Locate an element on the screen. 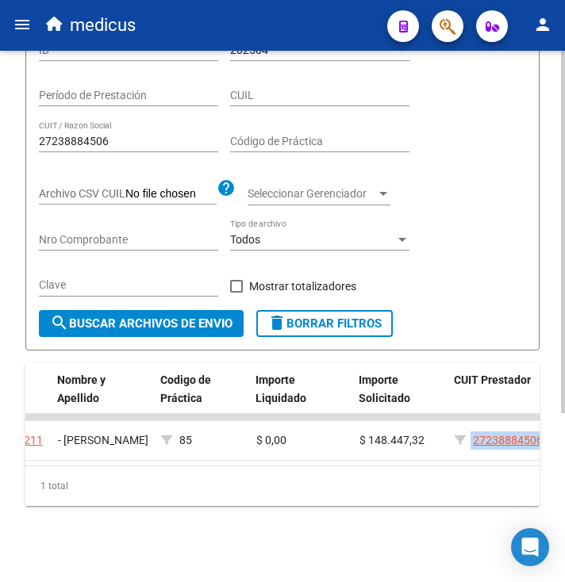 This screenshot has height=582, width=565. mat-icon: person is located at coordinates (542, 25).